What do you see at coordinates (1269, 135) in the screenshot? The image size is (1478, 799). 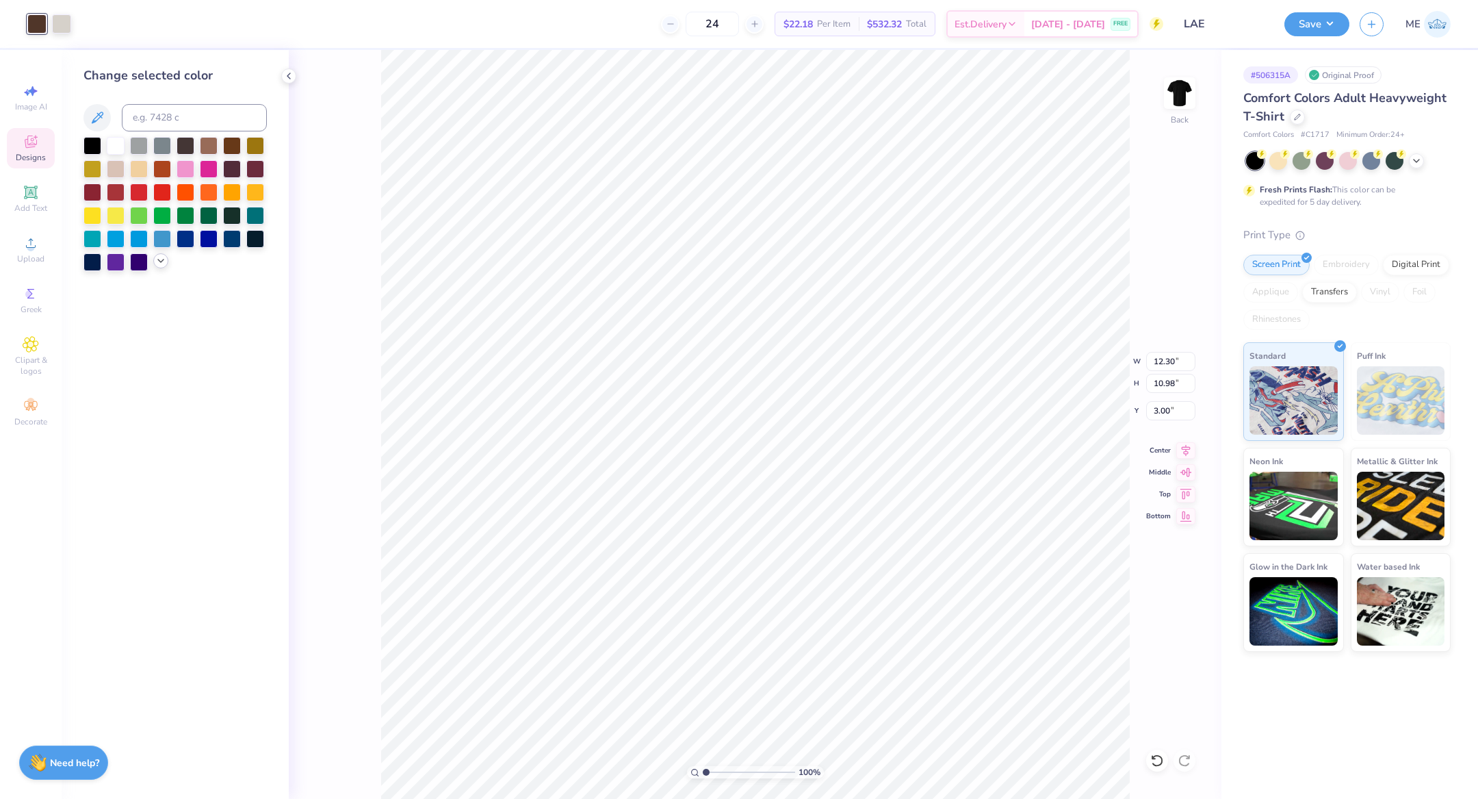 I see `span: Comfort Colors` at bounding box center [1269, 135].